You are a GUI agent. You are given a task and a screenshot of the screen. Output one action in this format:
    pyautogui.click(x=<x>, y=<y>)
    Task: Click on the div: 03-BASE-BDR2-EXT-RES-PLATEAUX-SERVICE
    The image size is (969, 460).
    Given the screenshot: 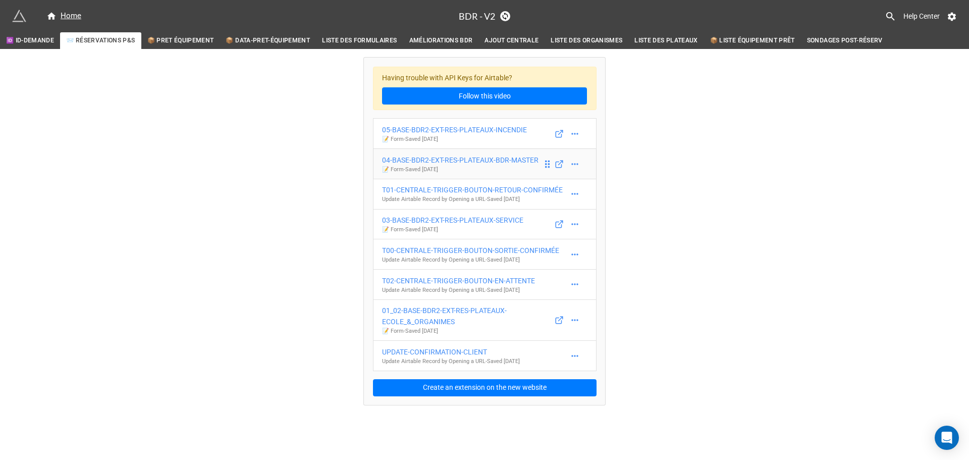 What is the action you would take?
    pyautogui.click(x=452, y=220)
    